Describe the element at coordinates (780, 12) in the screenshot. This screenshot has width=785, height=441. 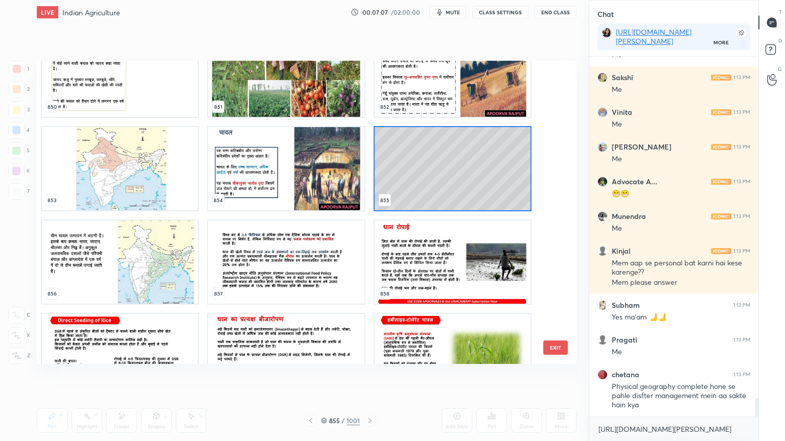
I see `p: T` at that location.